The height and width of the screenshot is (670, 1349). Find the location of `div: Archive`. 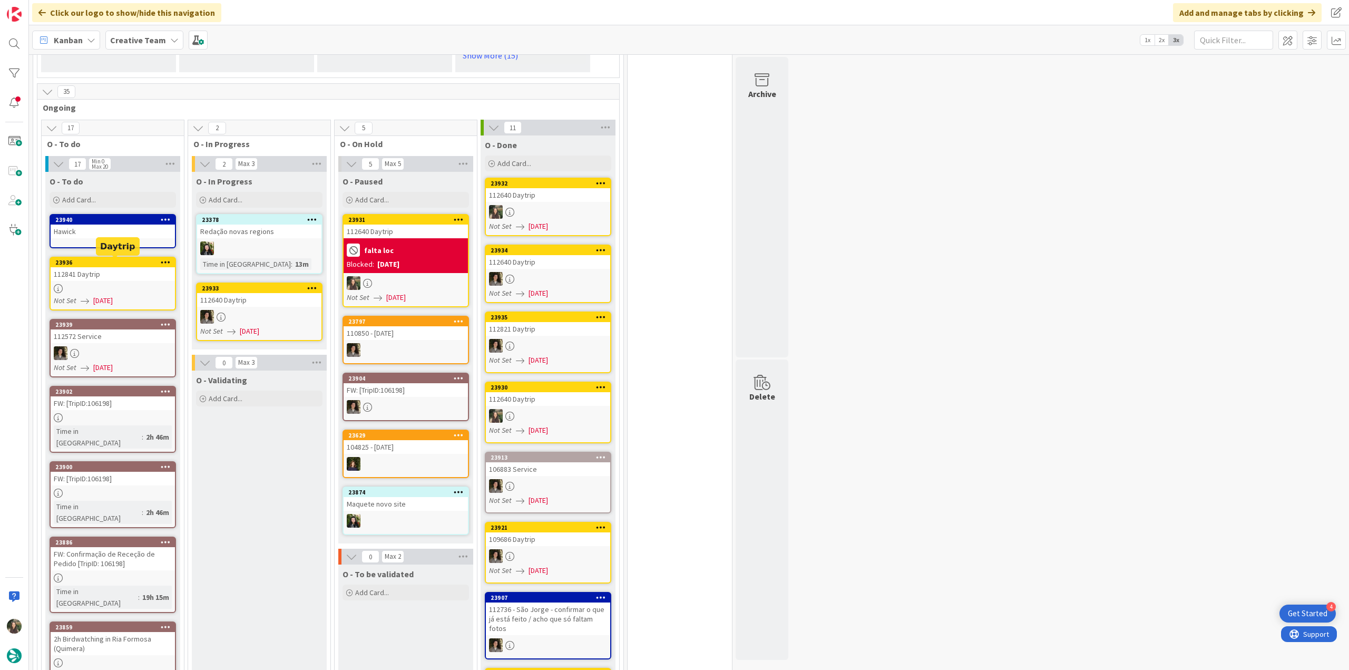

div: Archive is located at coordinates (762, 94).